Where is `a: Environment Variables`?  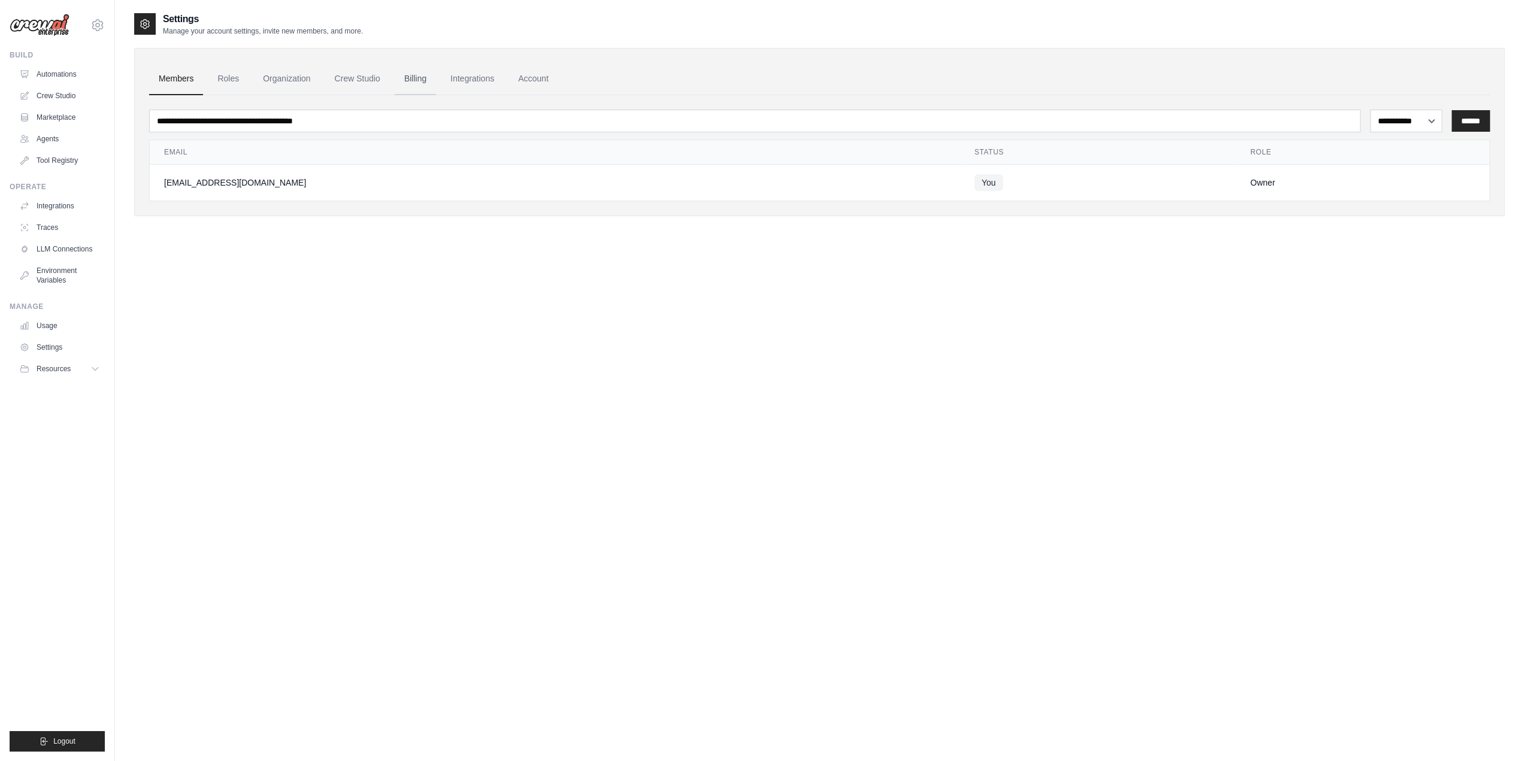
a: Environment Variables is located at coordinates (59, 275).